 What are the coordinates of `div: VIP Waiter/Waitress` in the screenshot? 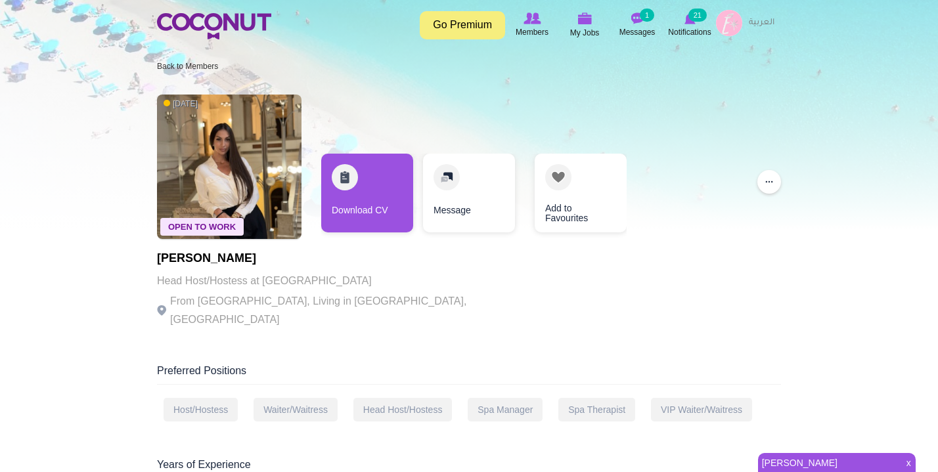 It's located at (701, 410).